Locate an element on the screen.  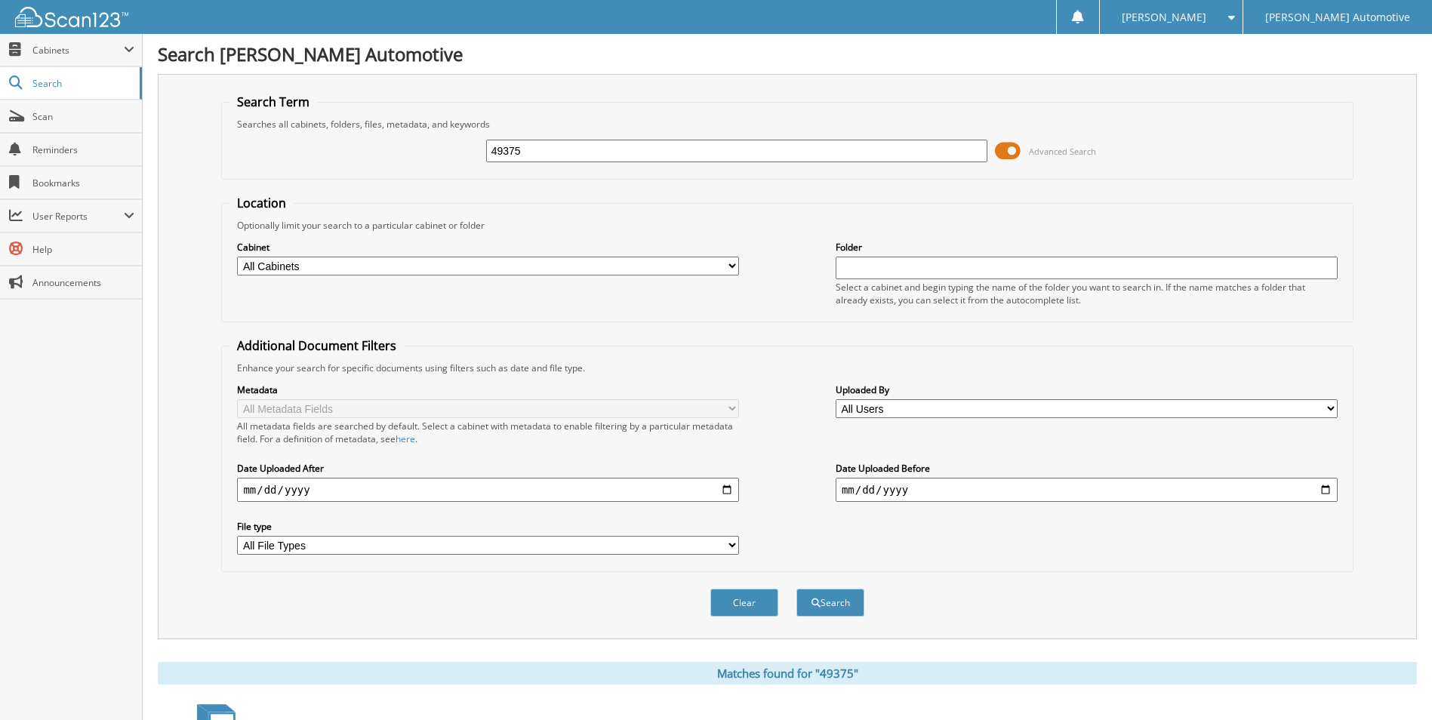
label: Uploaded By is located at coordinates (1086, 389).